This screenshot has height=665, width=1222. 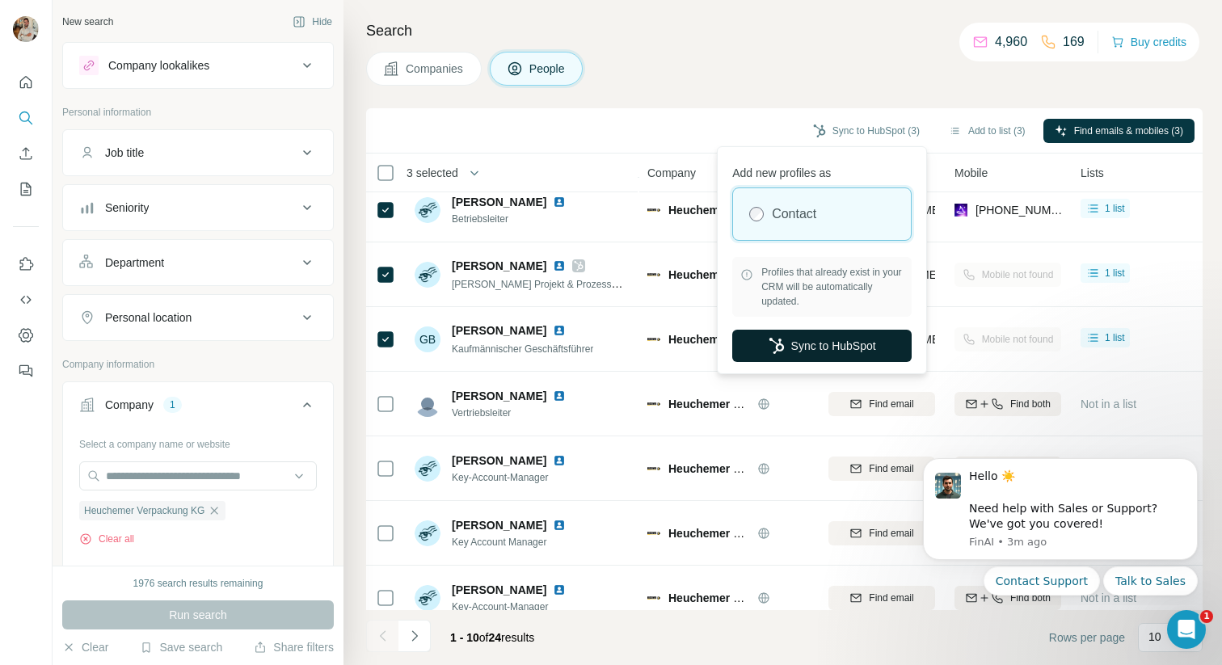 What do you see at coordinates (1008, 404) in the screenshot?
I see `button: Find both` at bounding box center [1008, 404].